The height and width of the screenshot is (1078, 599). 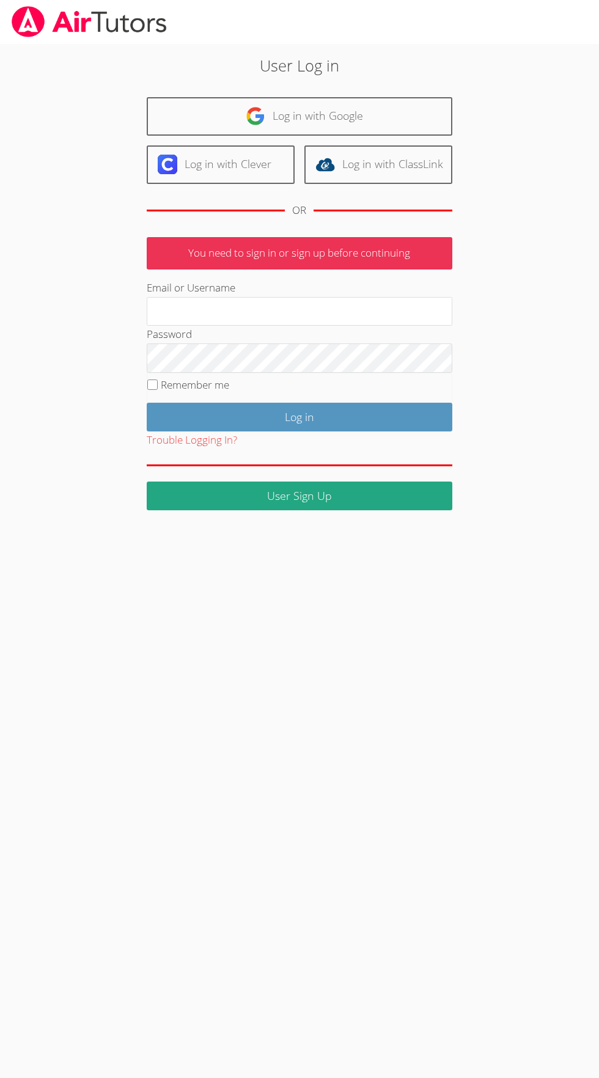 I want to click on label: Remember me, so click(x=195, y=384).